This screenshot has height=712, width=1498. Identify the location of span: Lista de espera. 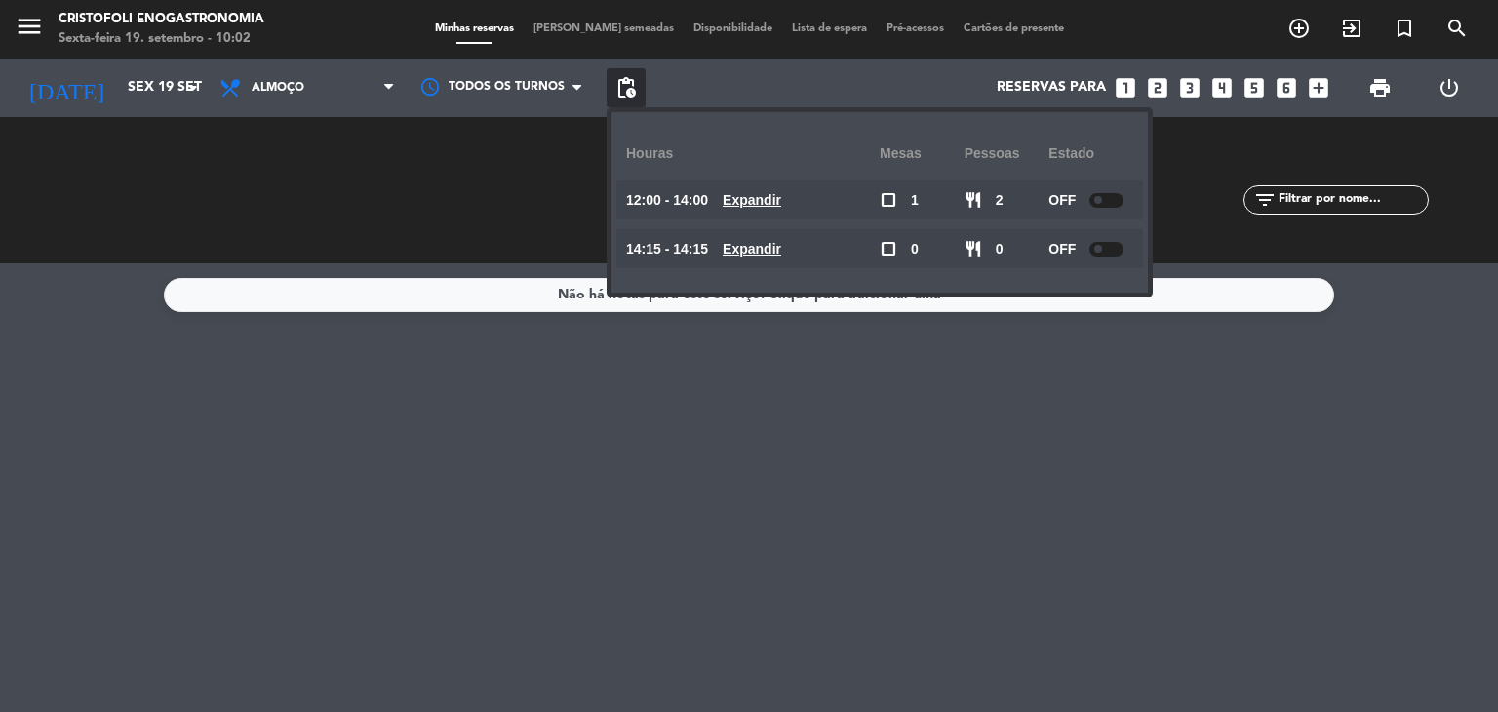
(829, 28).